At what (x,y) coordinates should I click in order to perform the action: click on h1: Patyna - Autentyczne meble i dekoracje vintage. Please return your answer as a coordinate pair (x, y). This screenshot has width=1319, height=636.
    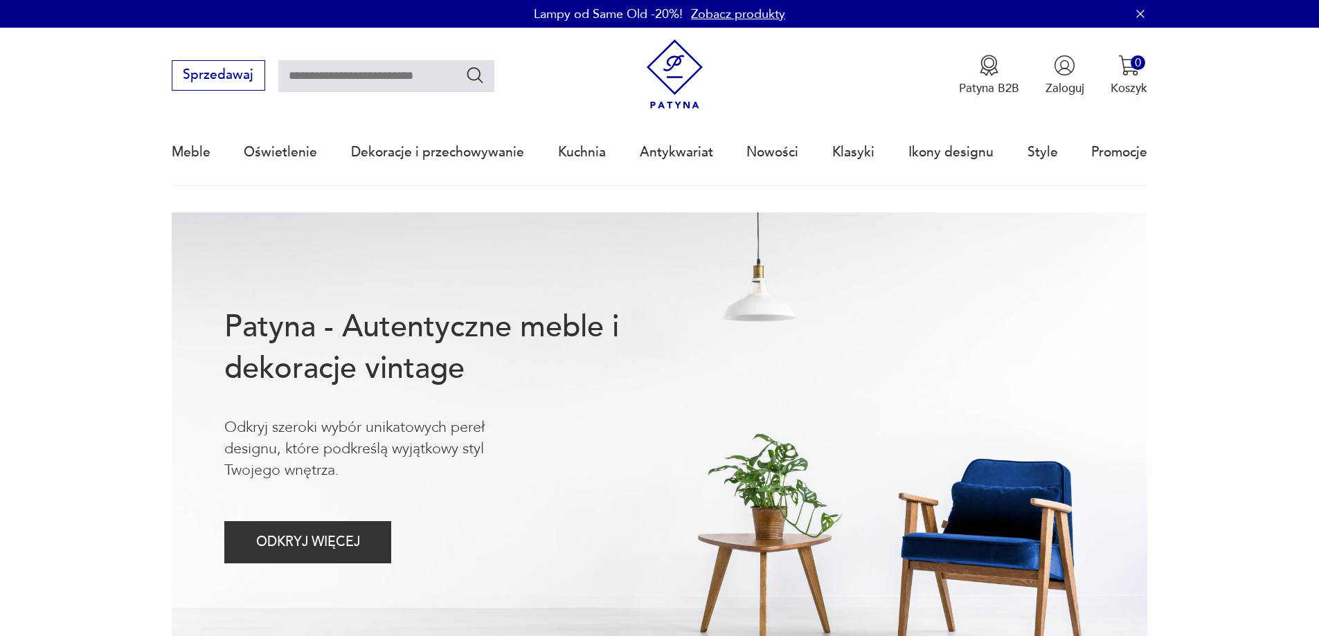
    Looking at the image, I should click on (449, 348).